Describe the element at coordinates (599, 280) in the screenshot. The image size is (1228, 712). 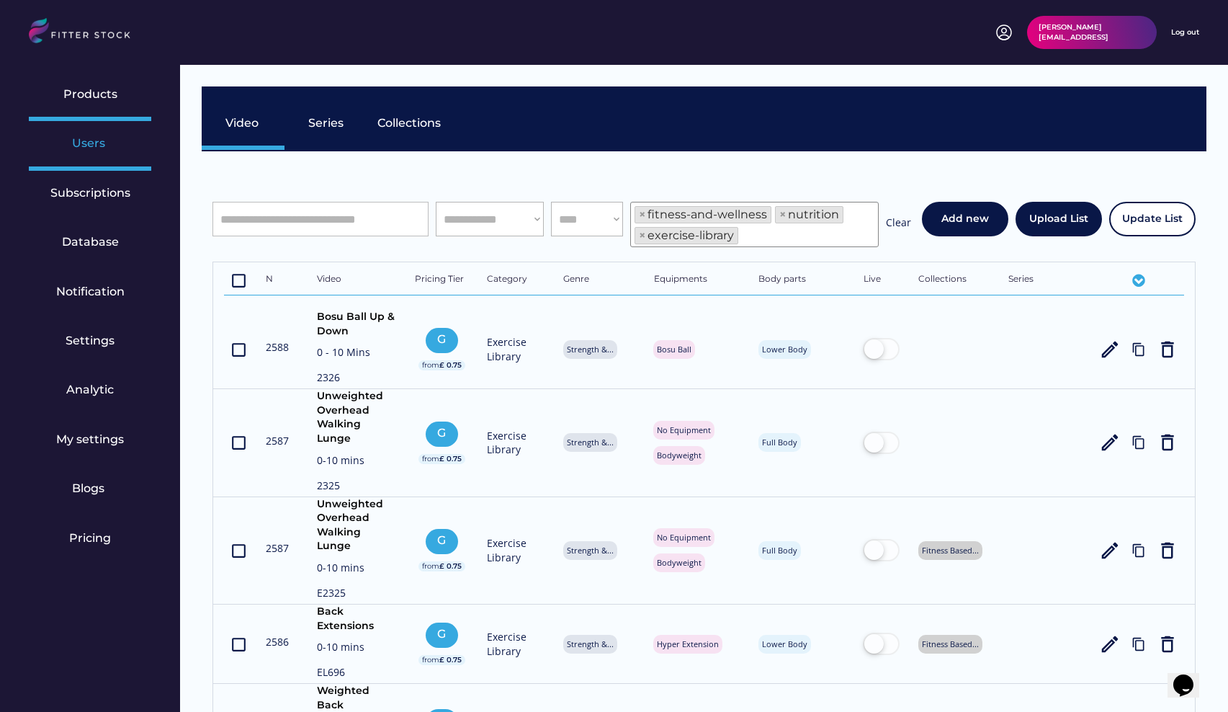
I see `div: Genre` at that location.